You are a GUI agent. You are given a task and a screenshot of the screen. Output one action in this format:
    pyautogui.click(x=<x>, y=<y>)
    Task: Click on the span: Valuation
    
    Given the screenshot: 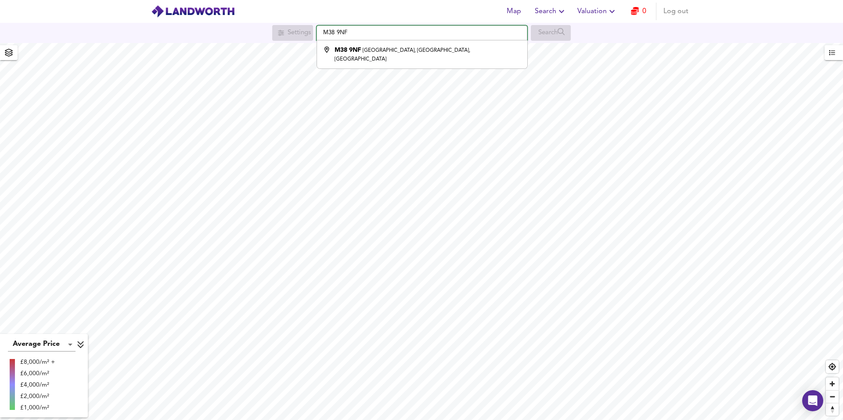 What is the action you would take?
    pyautogui.click(x=597, y=11)
    